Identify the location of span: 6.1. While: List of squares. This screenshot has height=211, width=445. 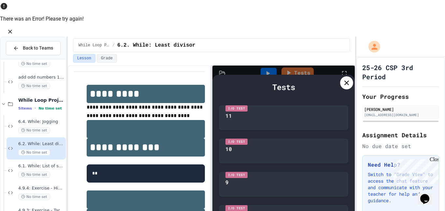
(41, 166).